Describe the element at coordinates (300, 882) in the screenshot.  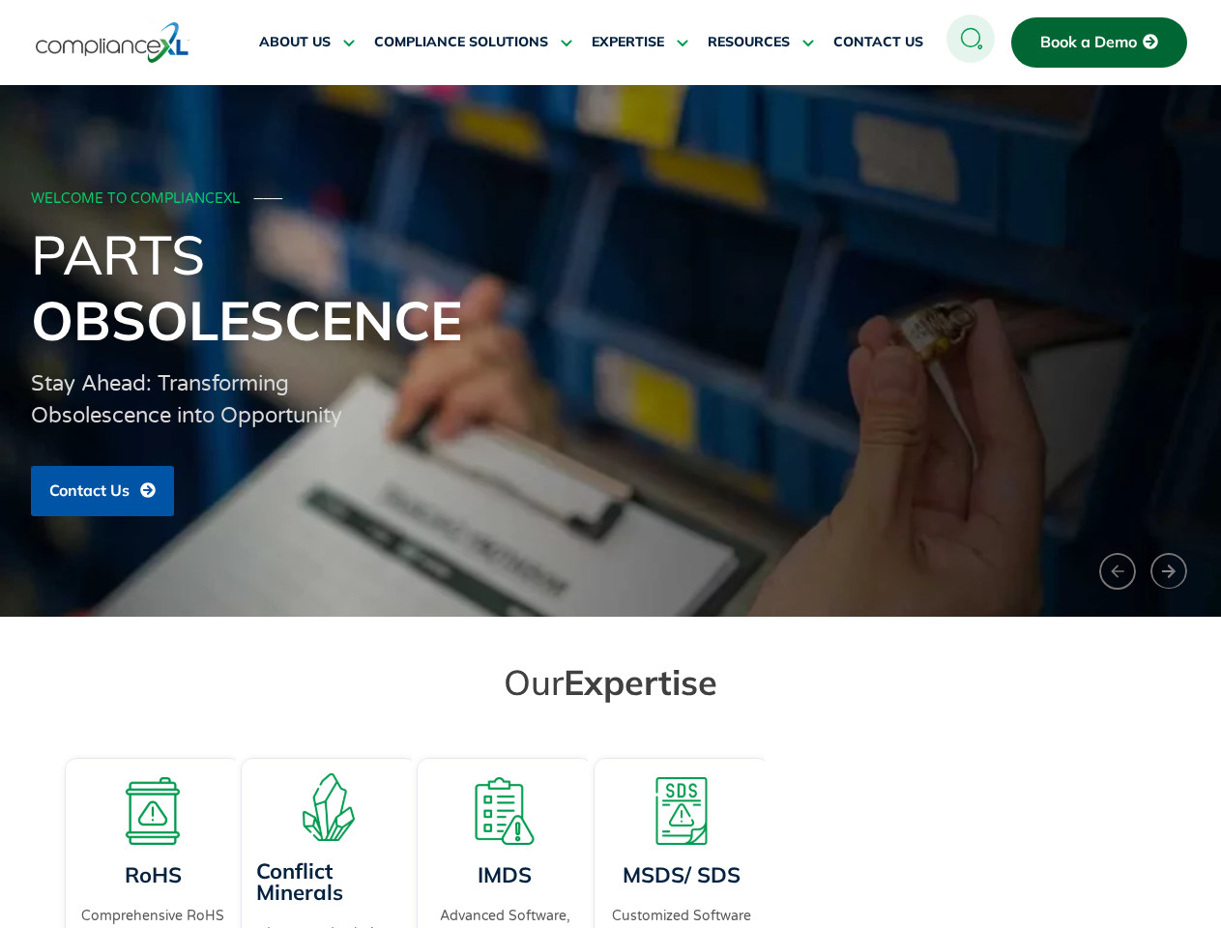
I see `a: Conflict Minerals` at that location.